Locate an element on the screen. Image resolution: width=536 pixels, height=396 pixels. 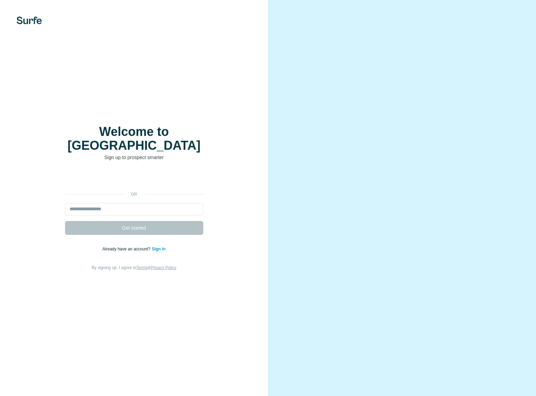
img: Surfe's logo is located at coordinates (29, 20).